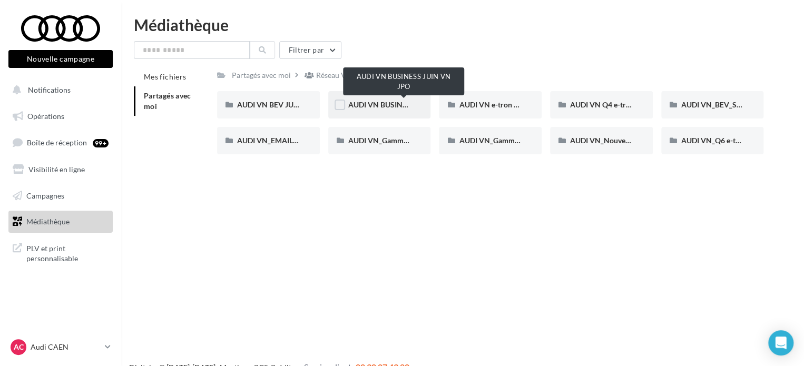  I want to click on span: Mes fichiers, so click(165, 76).